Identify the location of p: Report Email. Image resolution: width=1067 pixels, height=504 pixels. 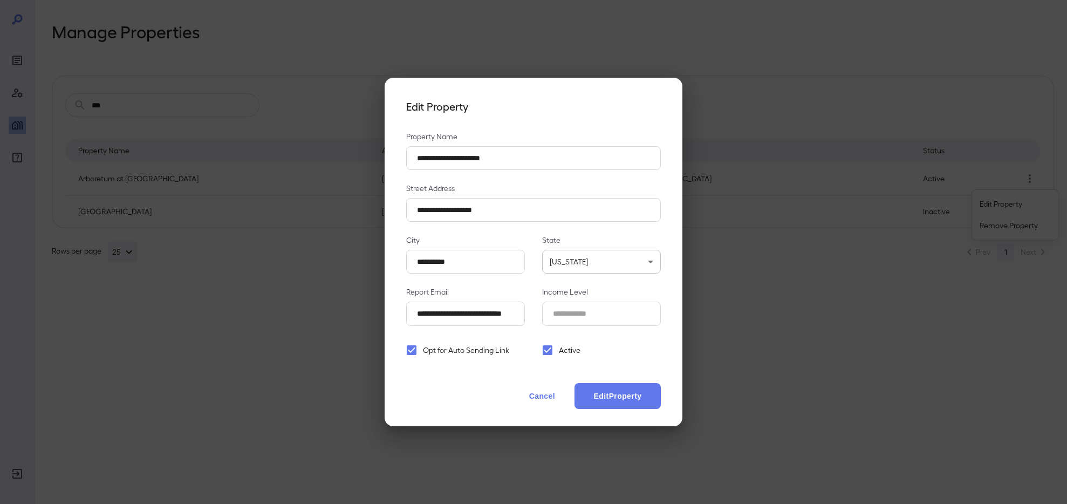
(465, 292).